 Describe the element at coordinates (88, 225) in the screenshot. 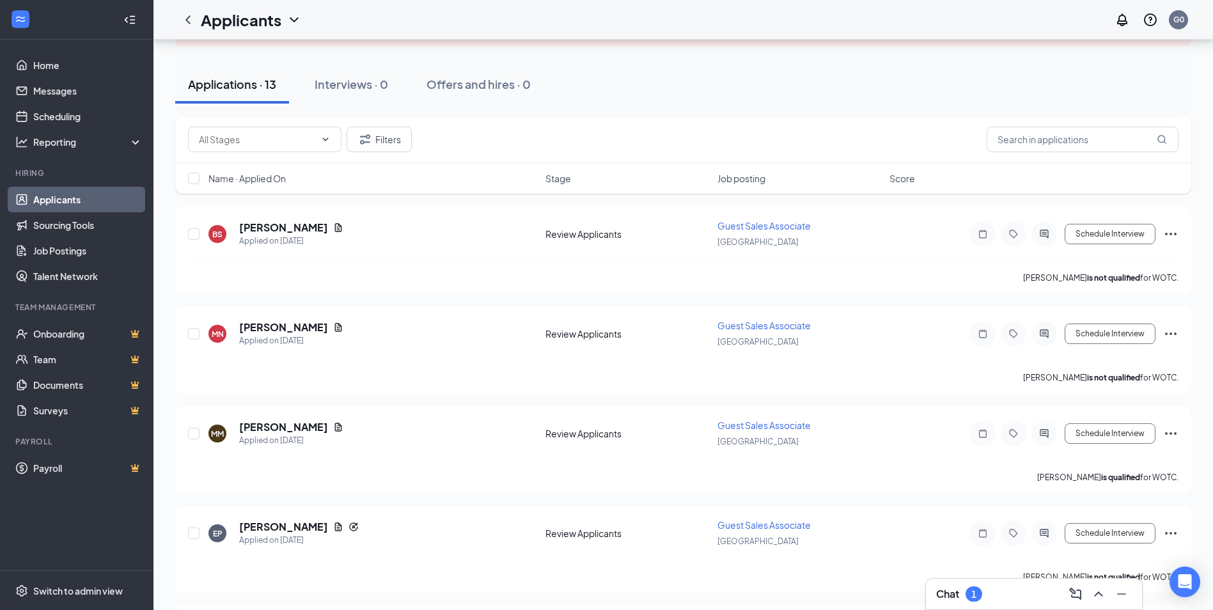

I see `a: Sourcing Tools` at that location.